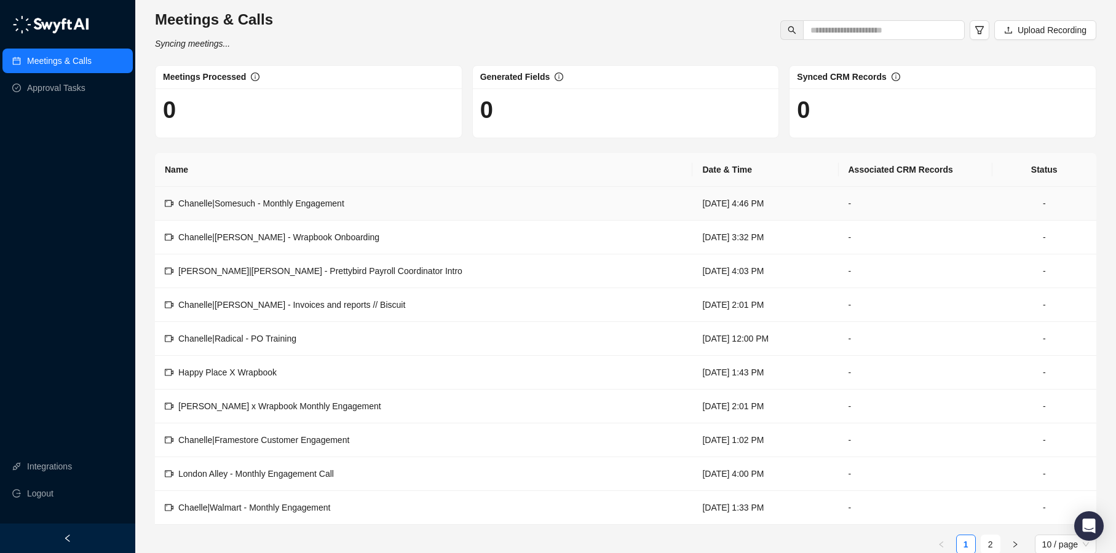 This screenshot has height=553, width=1116. I want to click on th: Date & Time, so click(765, 170).